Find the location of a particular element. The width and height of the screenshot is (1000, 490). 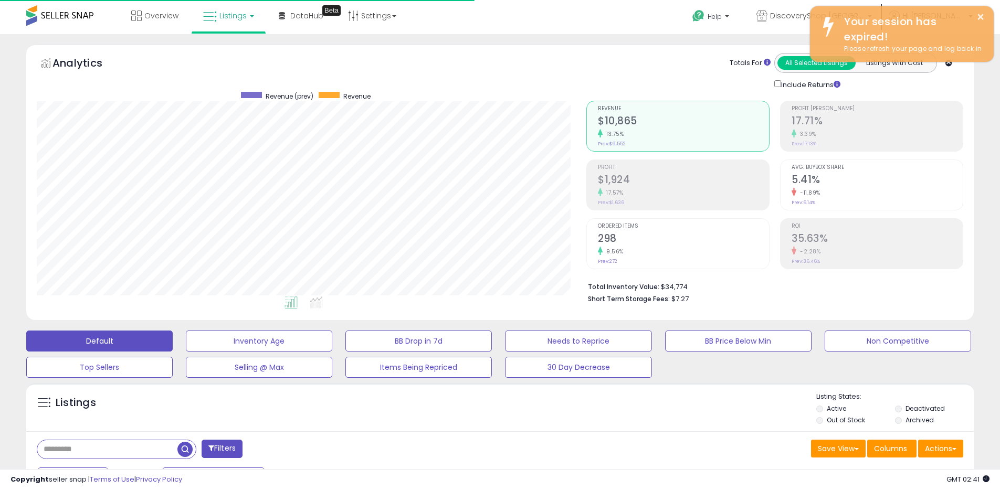

span: Revenue (prev) is located at coordinates (289, 96).